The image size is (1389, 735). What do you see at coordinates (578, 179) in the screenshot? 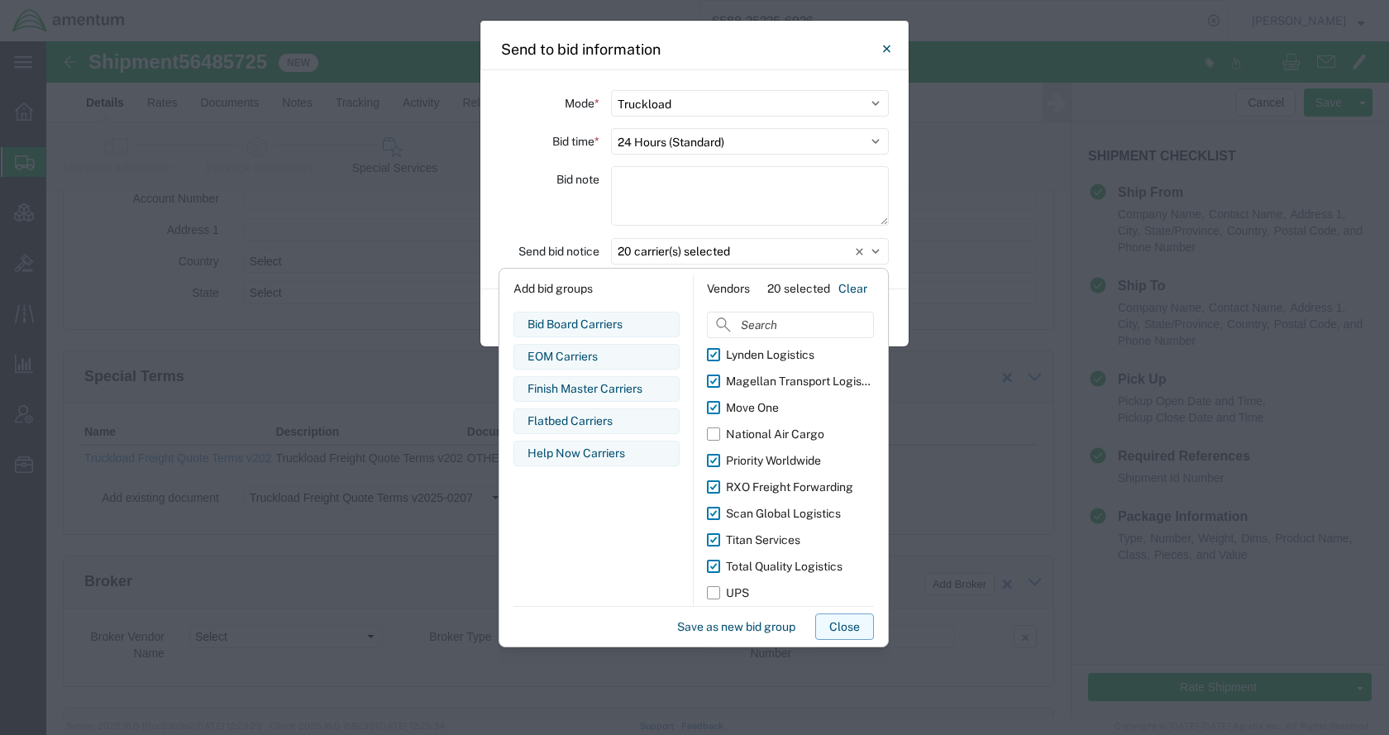
I see `label: Bid note` at bounding box center [578, 179].